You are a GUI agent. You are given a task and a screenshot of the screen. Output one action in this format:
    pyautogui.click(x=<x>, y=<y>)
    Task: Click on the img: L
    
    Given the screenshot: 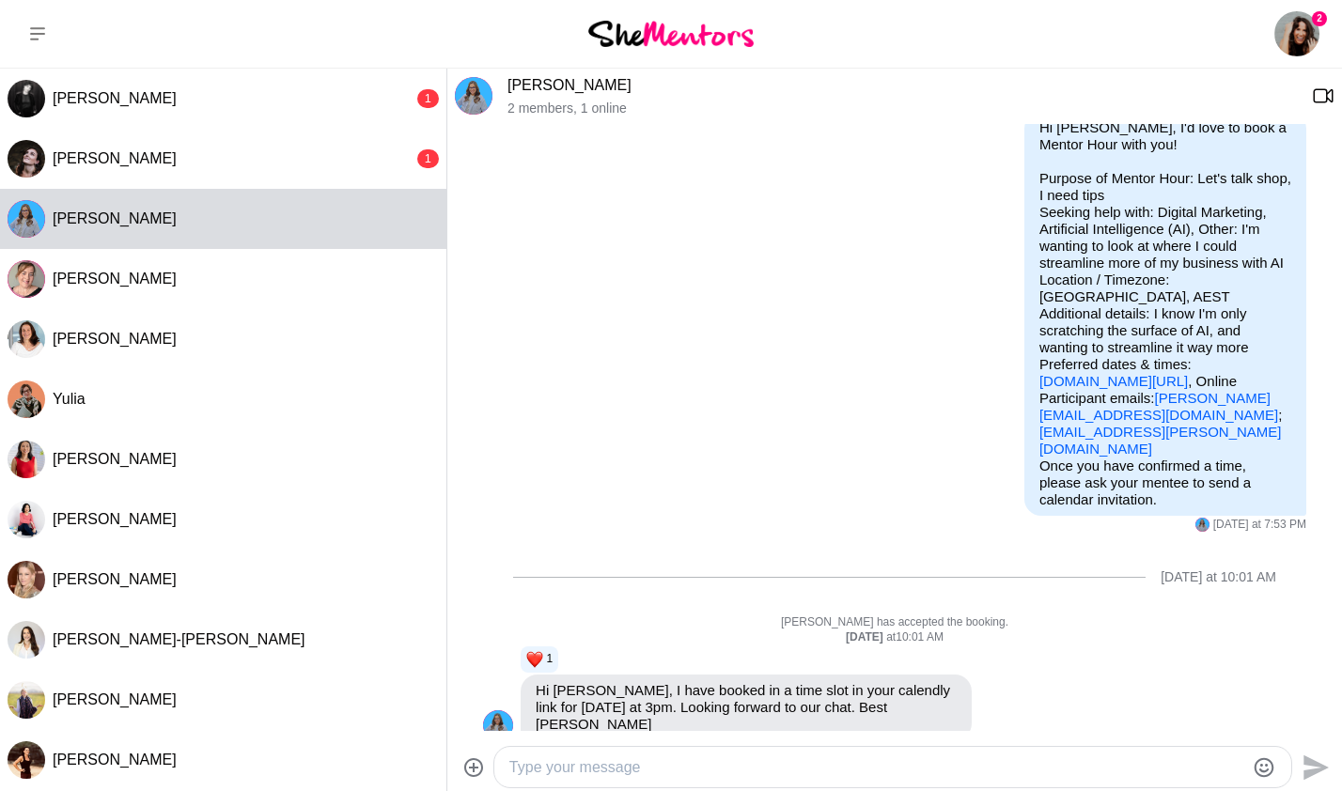 What is the action you would take?
    pyautogui.click(x=26, y=99)
    